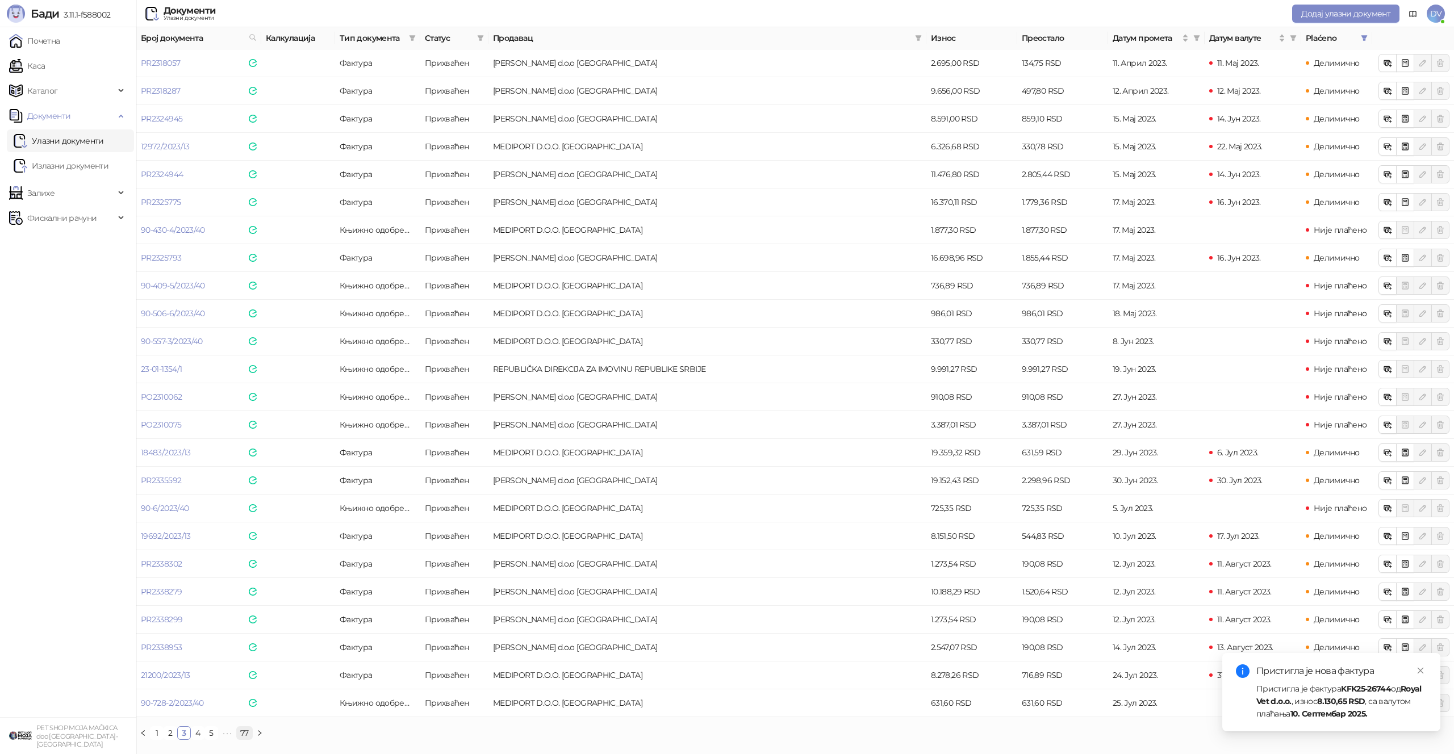 This screenshot has height=754, width=1454. Describe the element at coordinates (165, 676) in the screenshot. I see `a: 21200/2023/13` at that location.